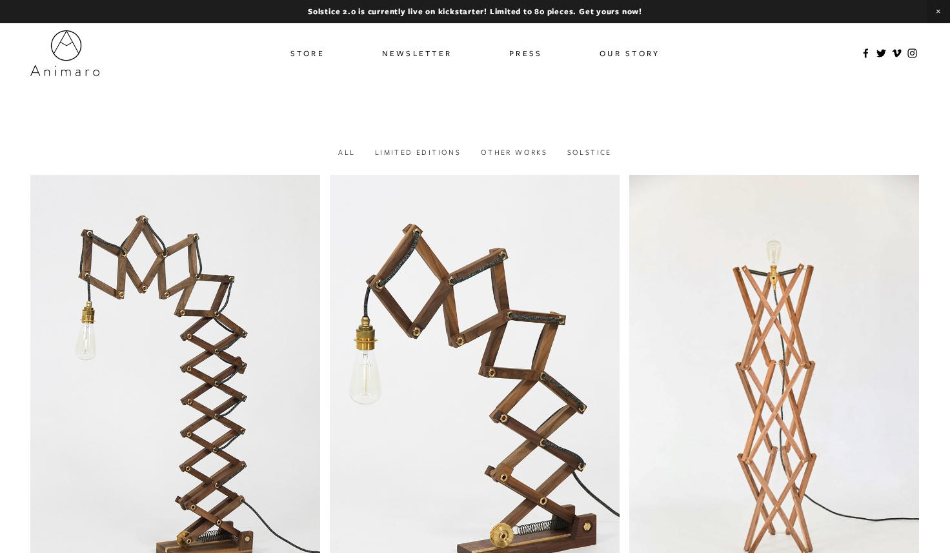 This screenshot has width=950, height=553. Describe the element at coordinates (65, 53) in the screenshot. I see `img: Animaro` at that location.